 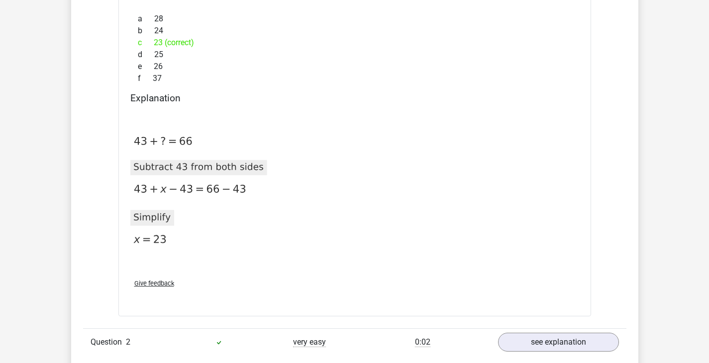 What do you see at coordinates (146, 31) in the screenshot?
I see `span: b` at bounding box center [146, 31].